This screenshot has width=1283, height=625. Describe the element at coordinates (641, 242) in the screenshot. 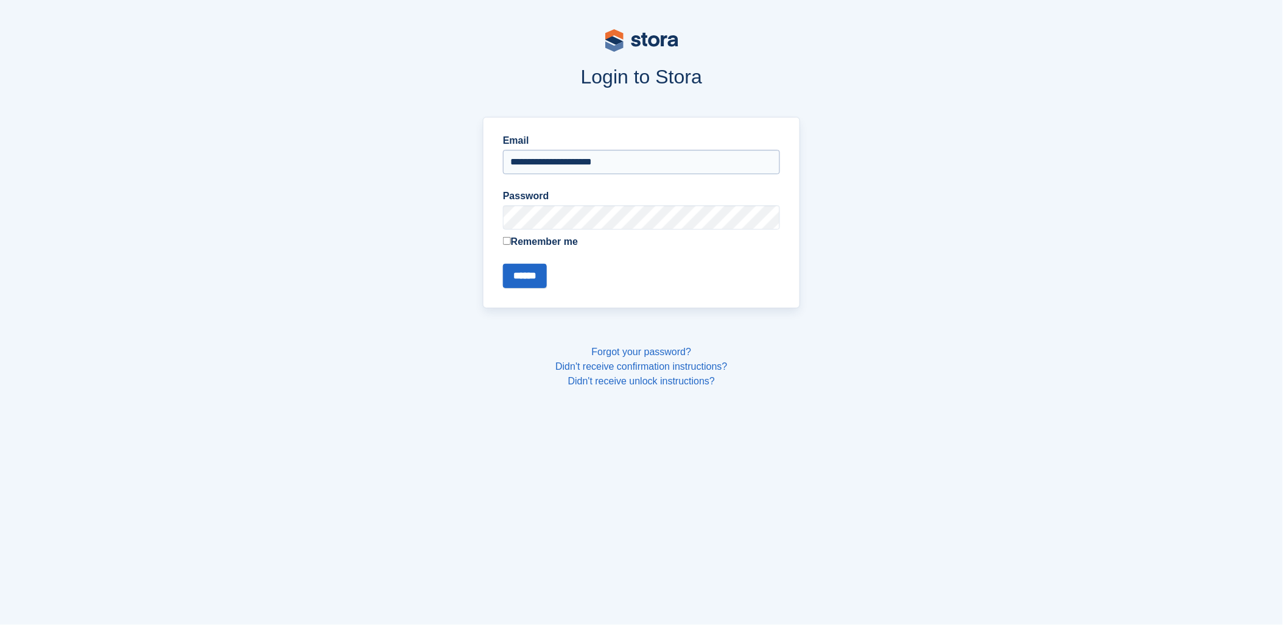

I see `label: Remember me` at that location.